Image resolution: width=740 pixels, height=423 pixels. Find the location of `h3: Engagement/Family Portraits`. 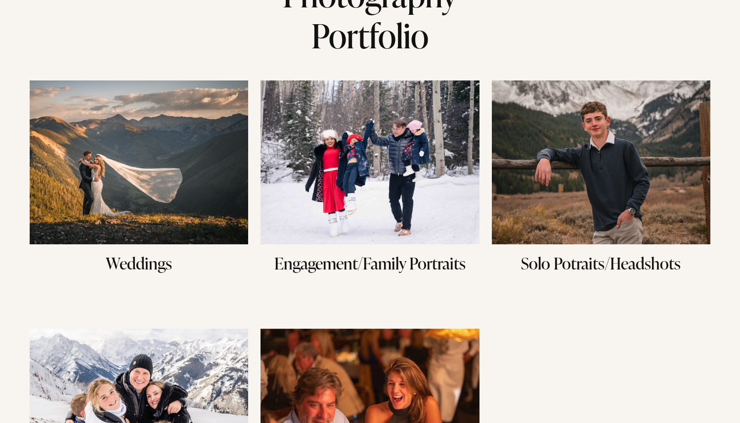

h3: Engagement/Family Portraits is located at coordinates (370, 263).